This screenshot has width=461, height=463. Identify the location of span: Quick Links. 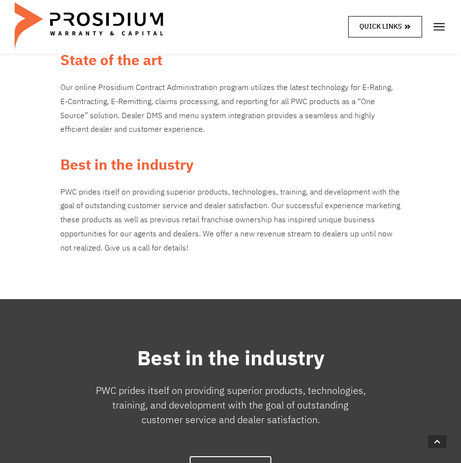
(380, 26).